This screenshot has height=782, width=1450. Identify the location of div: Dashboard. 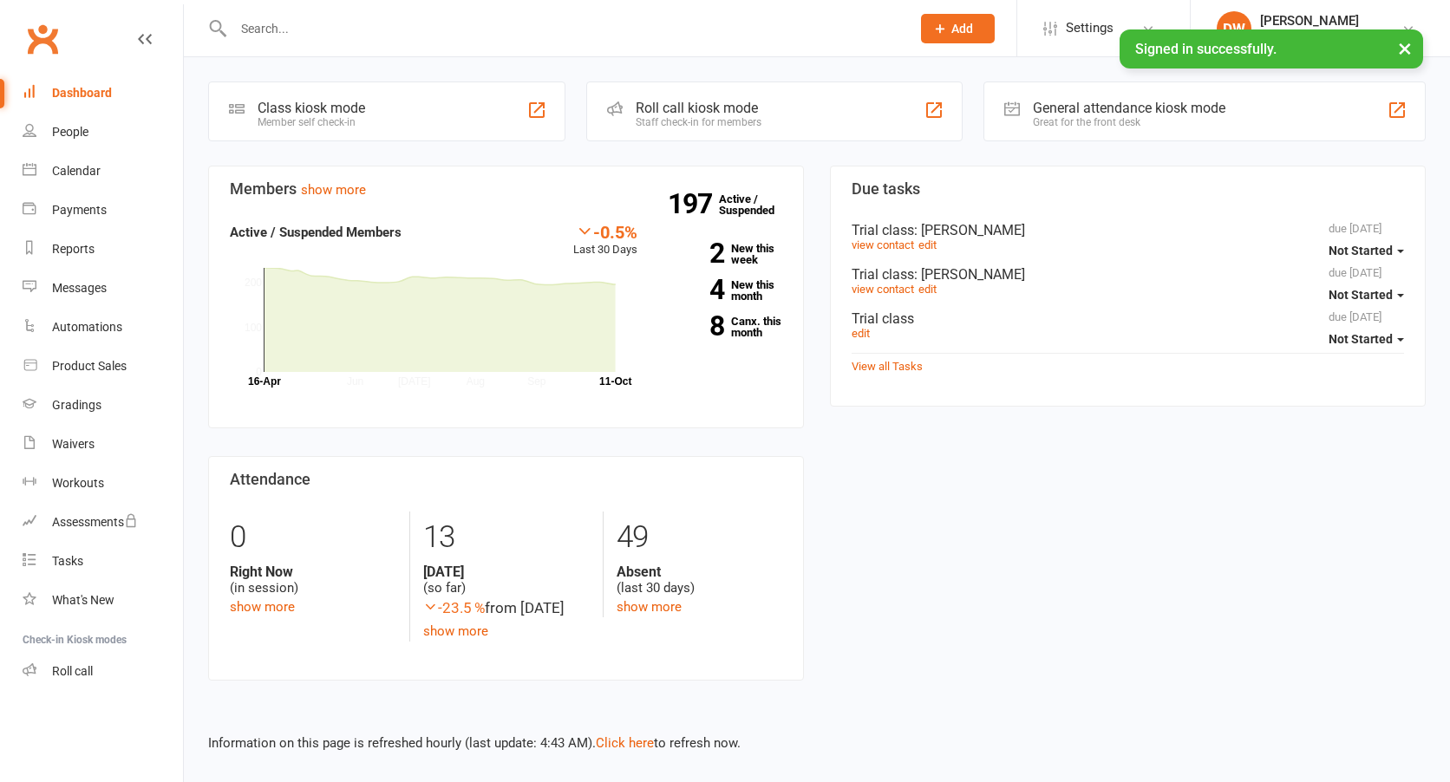
(81, 93).